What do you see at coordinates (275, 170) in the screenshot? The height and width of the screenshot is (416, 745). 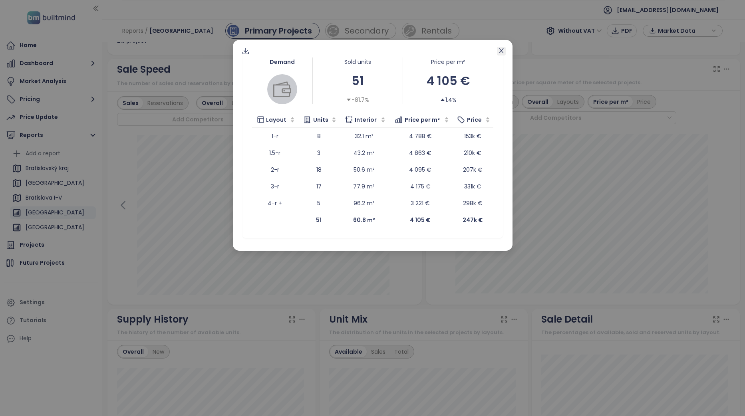 I see `td: 2-r` at bounding box center [275, 170].